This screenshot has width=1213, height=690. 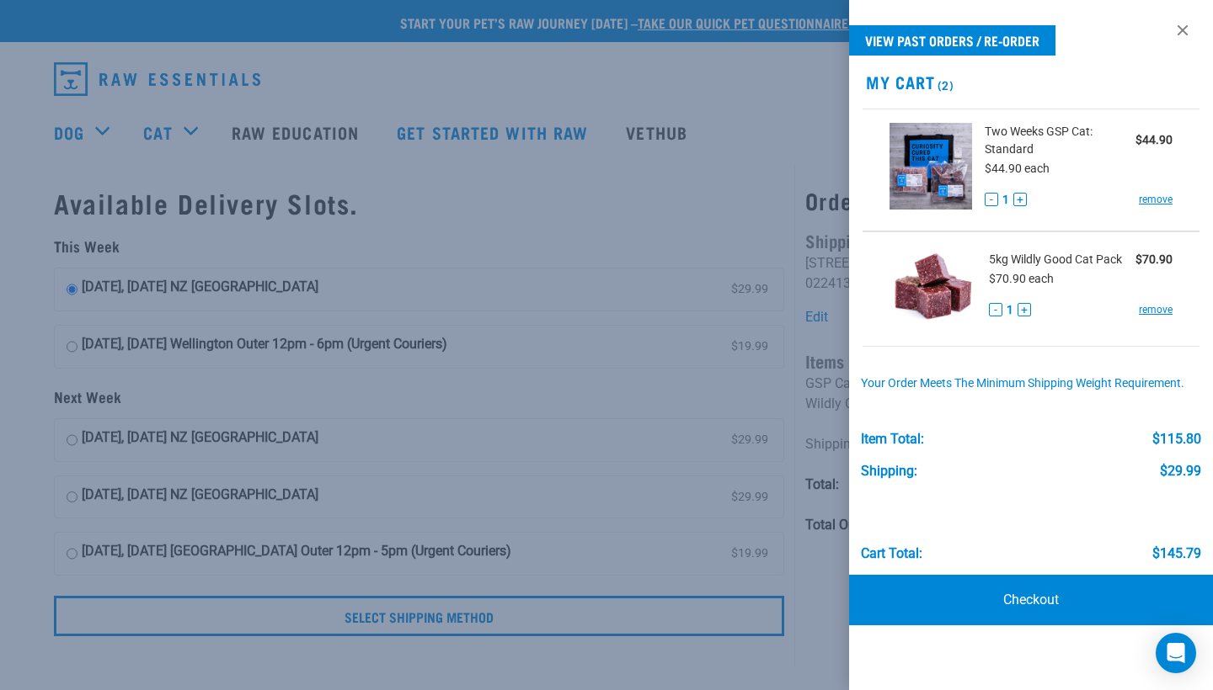 What do you see at coordinates (1031, 600) in the screenshot?
I see `a: Checkout` at bounding box center [1031, 600].